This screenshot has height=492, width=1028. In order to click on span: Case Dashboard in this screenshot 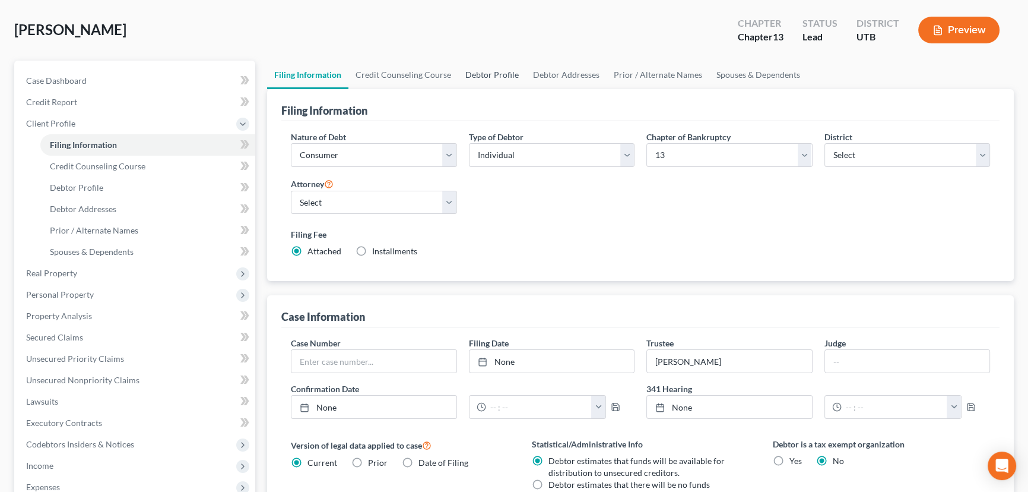, I will do `click(56, 80)`.